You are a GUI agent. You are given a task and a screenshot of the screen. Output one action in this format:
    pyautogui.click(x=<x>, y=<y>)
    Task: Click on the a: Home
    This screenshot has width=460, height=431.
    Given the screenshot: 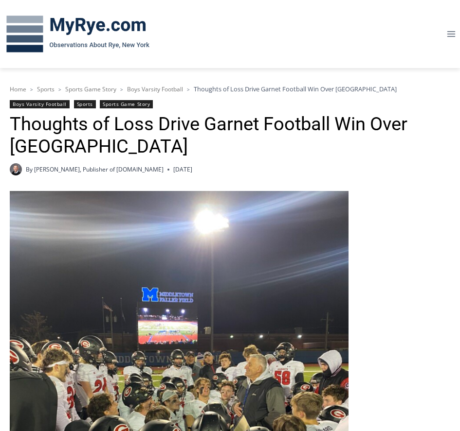 What is the action you would take?
    pyautogui.click(x=18, y=89)
    